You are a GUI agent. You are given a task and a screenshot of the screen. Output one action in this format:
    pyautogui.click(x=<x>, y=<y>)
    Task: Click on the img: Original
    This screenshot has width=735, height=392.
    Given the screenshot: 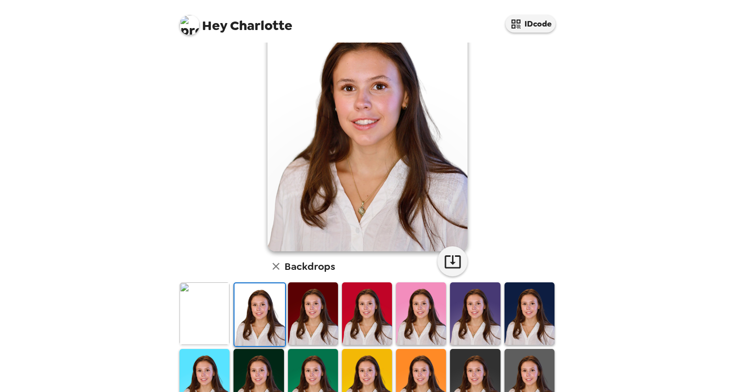 What is the action you would take?
    pyautogui.click(x=205, y=313)
    